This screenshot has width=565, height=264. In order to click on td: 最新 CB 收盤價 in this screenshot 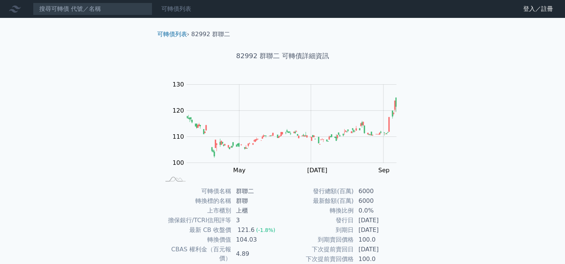, I will do `click(196, 230)`.